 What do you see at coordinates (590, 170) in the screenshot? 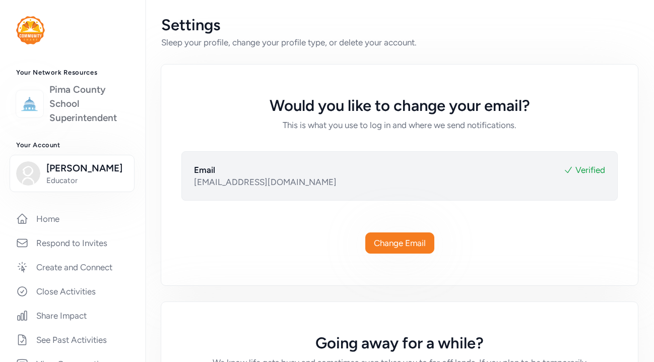
I see `span: Verified` at bounding box center [590, 170].